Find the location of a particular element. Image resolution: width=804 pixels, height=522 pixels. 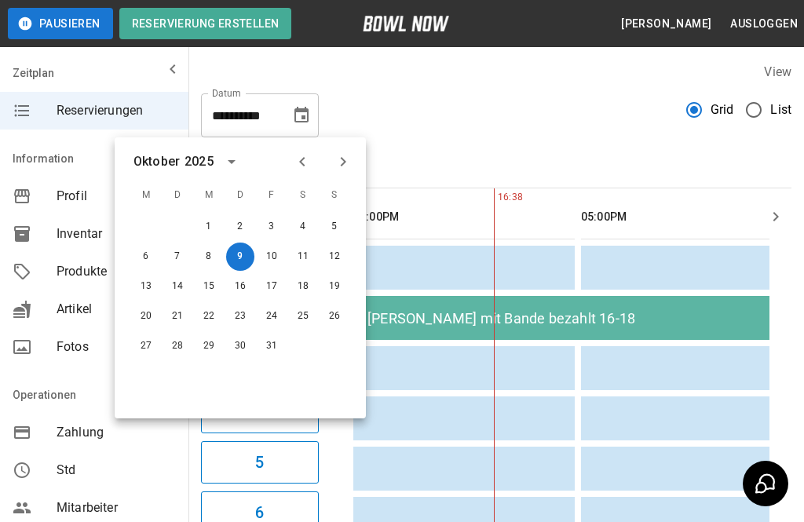

span: Produkte is located at coordinates (116, 272).